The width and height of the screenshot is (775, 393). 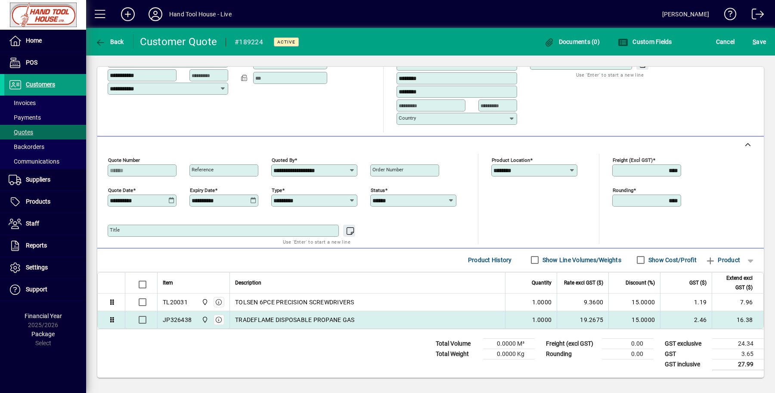 What do you see at coordinates (542, 283) in the screenshot?
I see `span: Quantity` at bounding box center [542, 283].